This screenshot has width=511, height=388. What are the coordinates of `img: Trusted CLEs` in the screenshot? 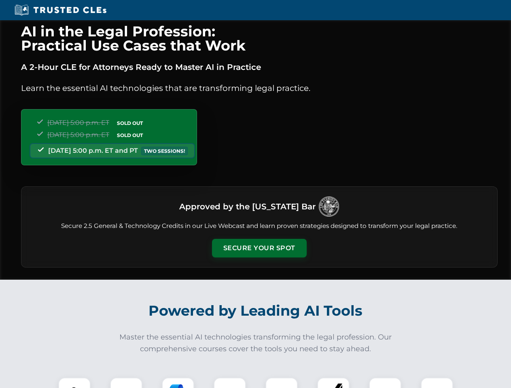 It's located at (60, 10).